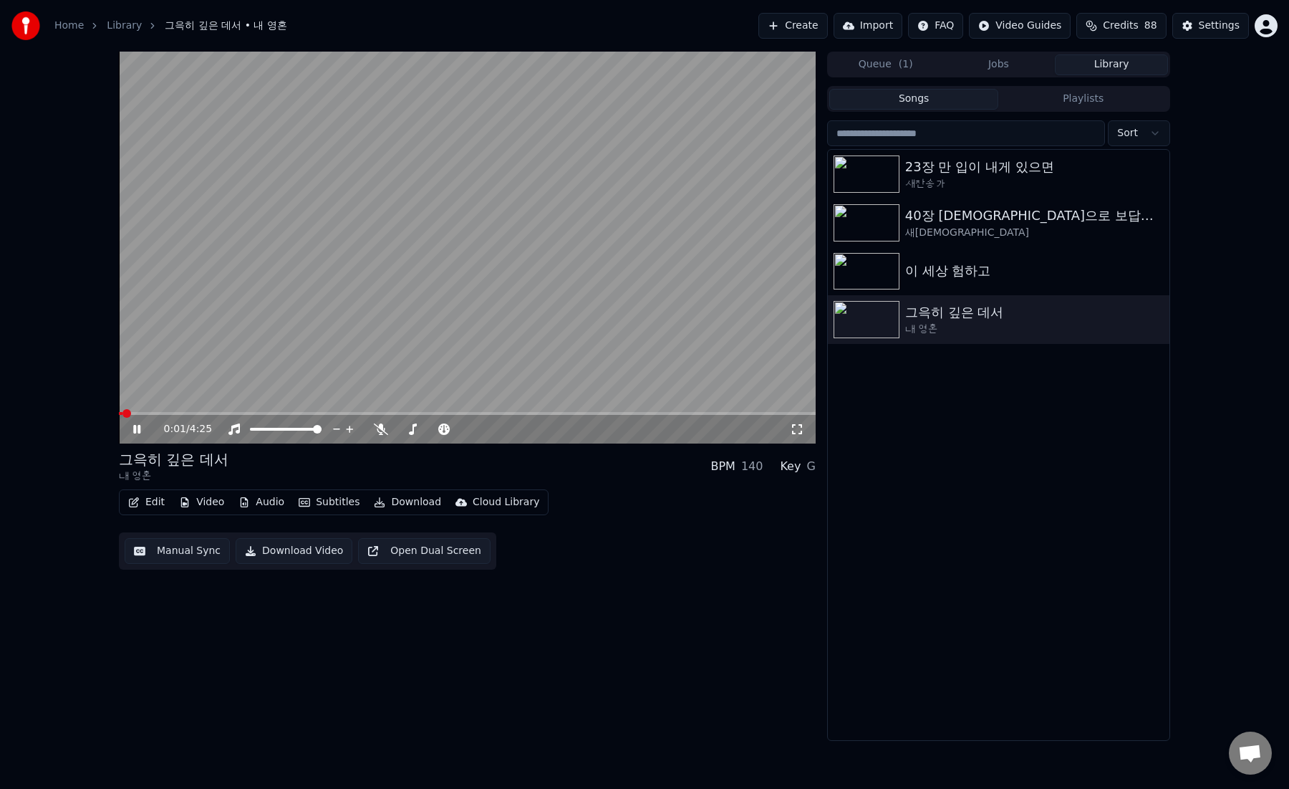 This screenshot has width=1289, height=789. I want to click on span: 그윽히 깊은 데서 • 내 영혼, so click(226, 26).